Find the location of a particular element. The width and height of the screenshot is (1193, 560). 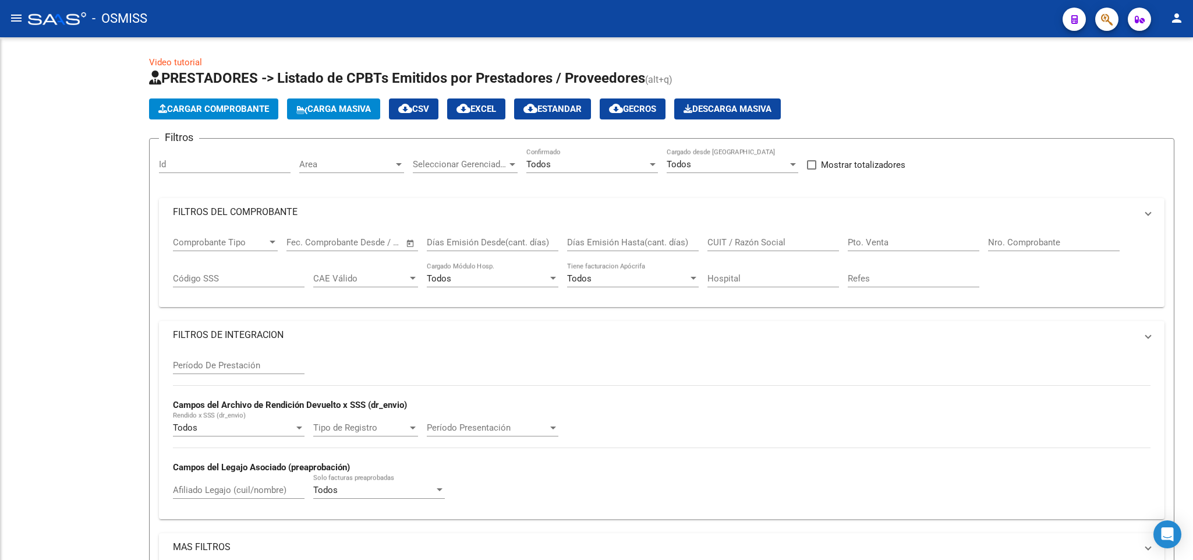

mat-panel-title: MAS FILTROS is located at coordinates (655, 547).